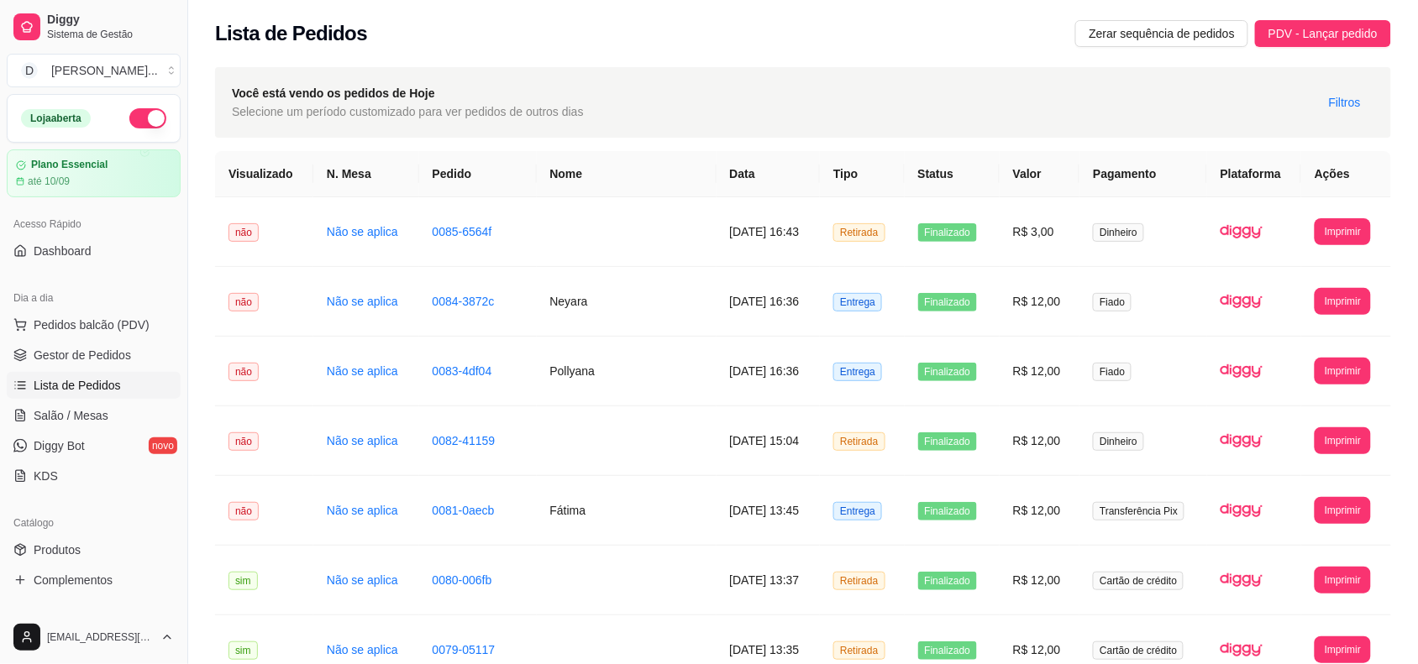 The image size is (1418, 664). I want to click on td: R$ 3,00, so click(1040, 232).